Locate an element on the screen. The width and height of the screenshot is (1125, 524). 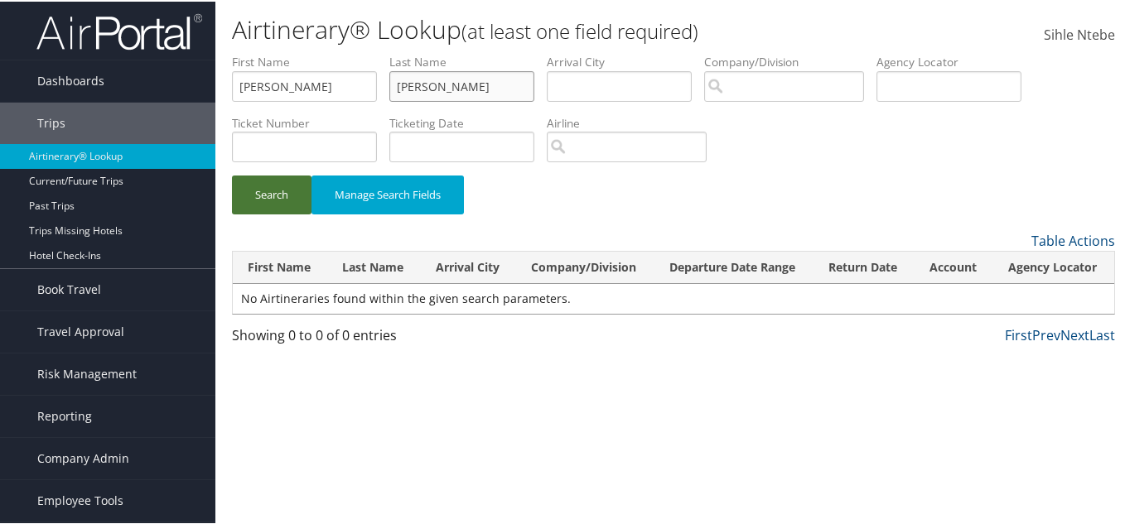
span: Company Admin is located at coordinates (83, 457).